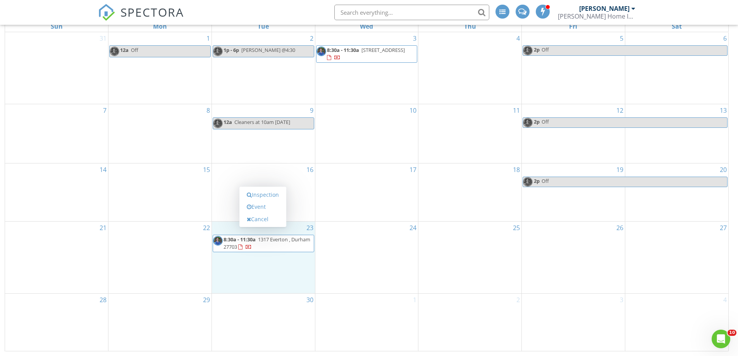 This screenshot has width=738, height=356. What do you see at coordinates (413, 228) in the screenshot?
I see `a: Go to September 24, 2025` at bounding box center [413, 228].